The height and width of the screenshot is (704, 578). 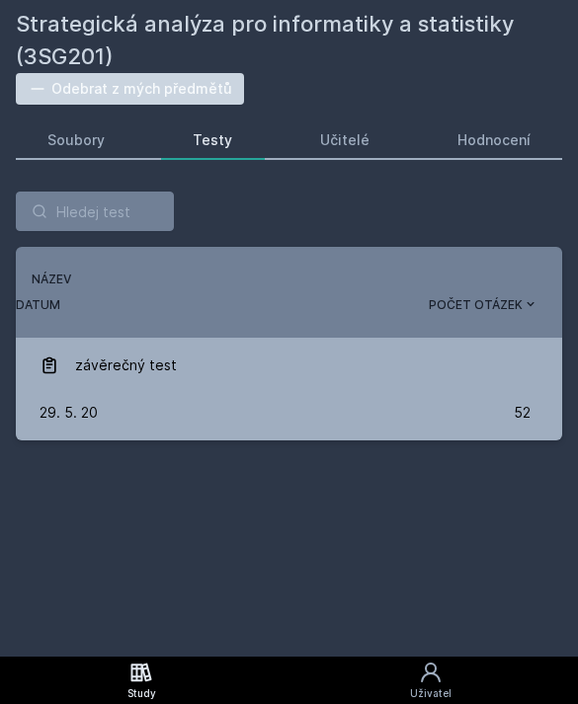 I want to click on span: závěrečný test, so click(x=125, y=365).